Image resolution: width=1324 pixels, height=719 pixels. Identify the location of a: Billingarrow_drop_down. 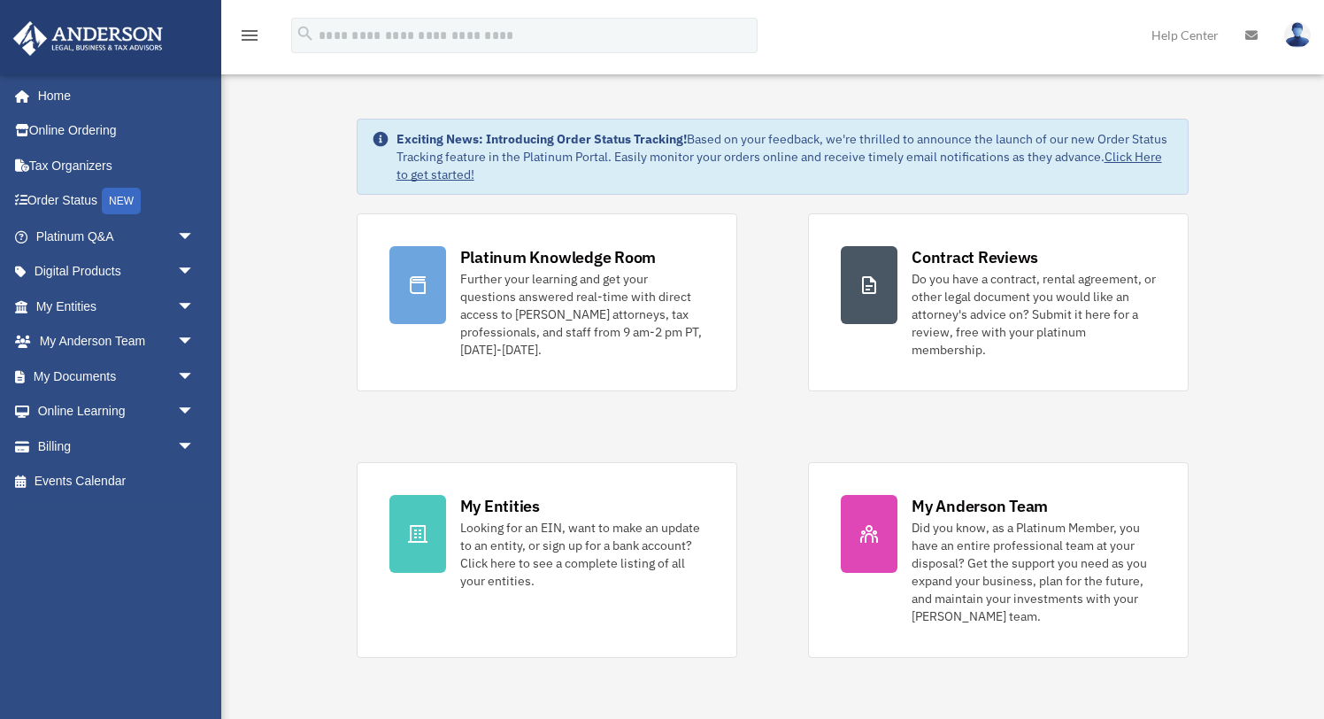
(117, 446).